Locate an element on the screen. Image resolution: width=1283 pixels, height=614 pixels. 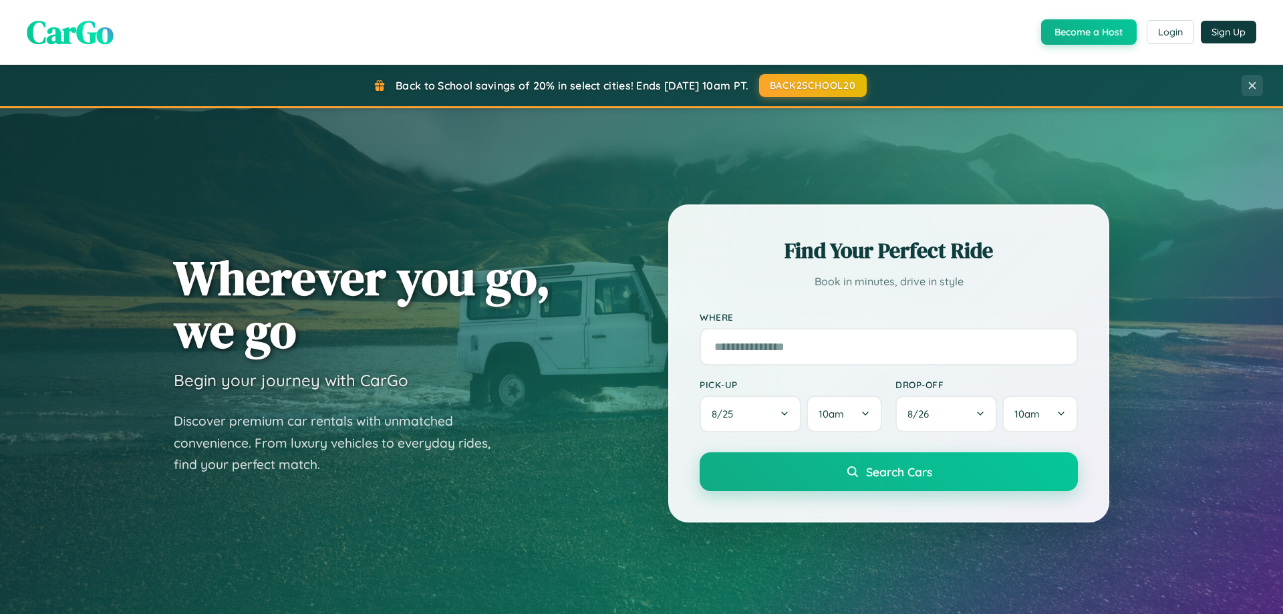
h3: Begin your journey with CarGo is located at coordinates (291, 380).